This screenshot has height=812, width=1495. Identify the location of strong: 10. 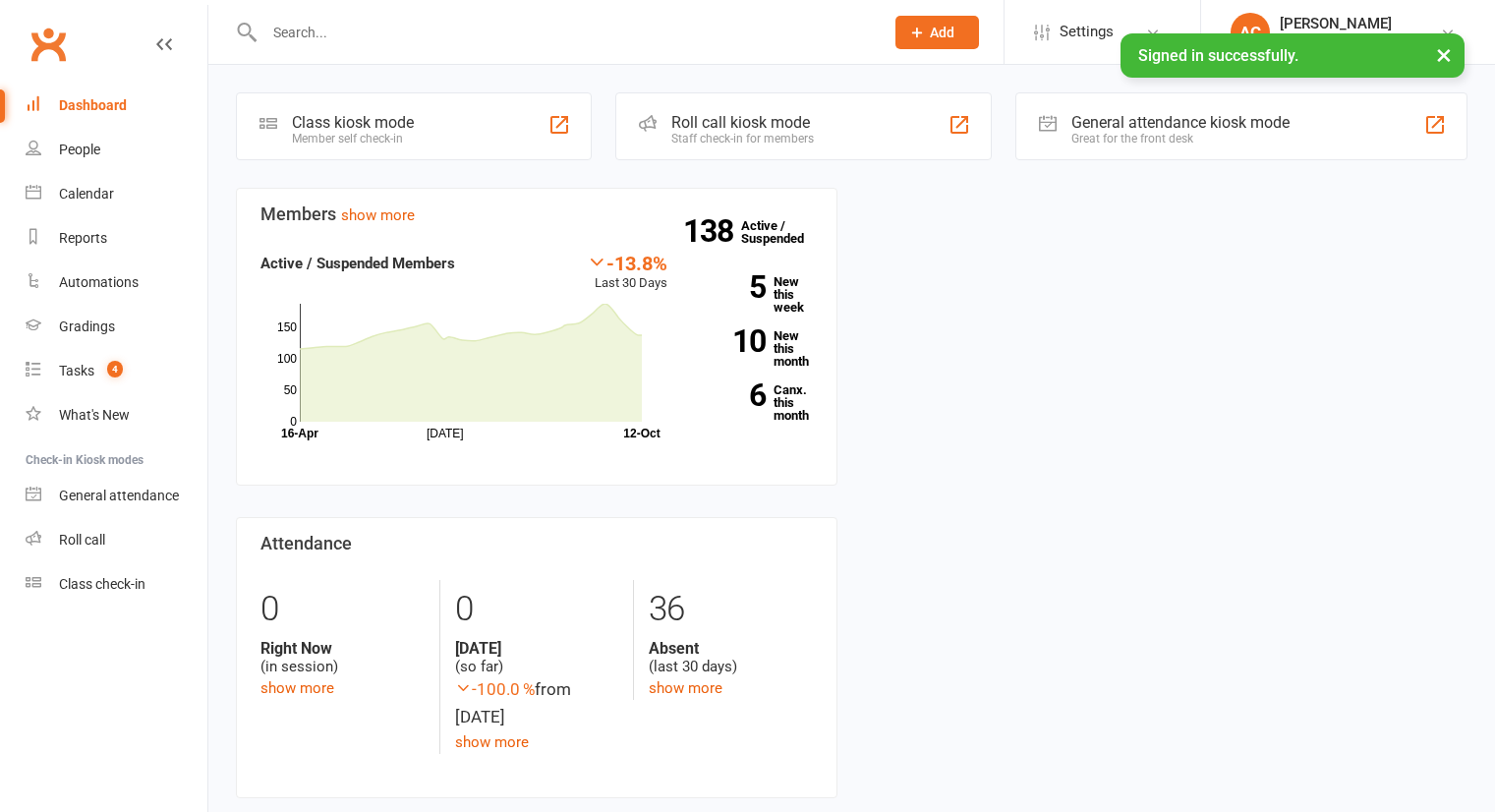
(732, 341).